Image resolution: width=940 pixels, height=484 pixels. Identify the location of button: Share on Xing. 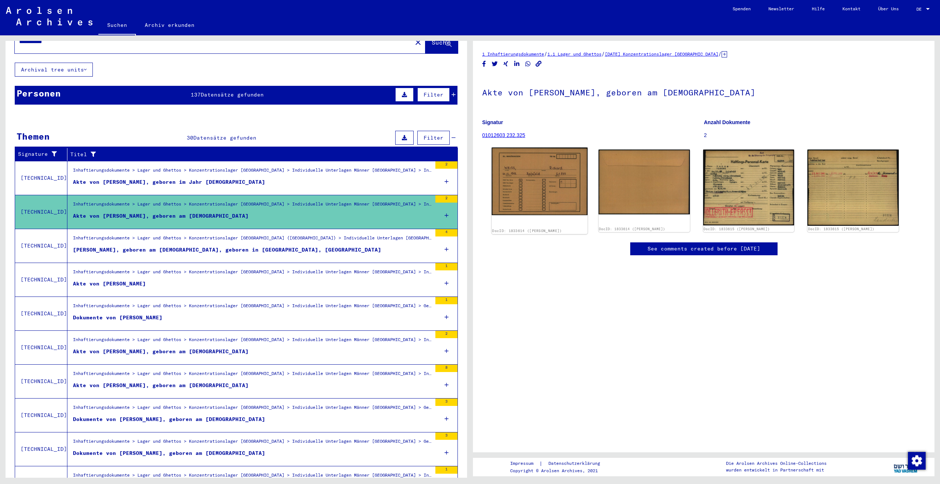
(506, 64).